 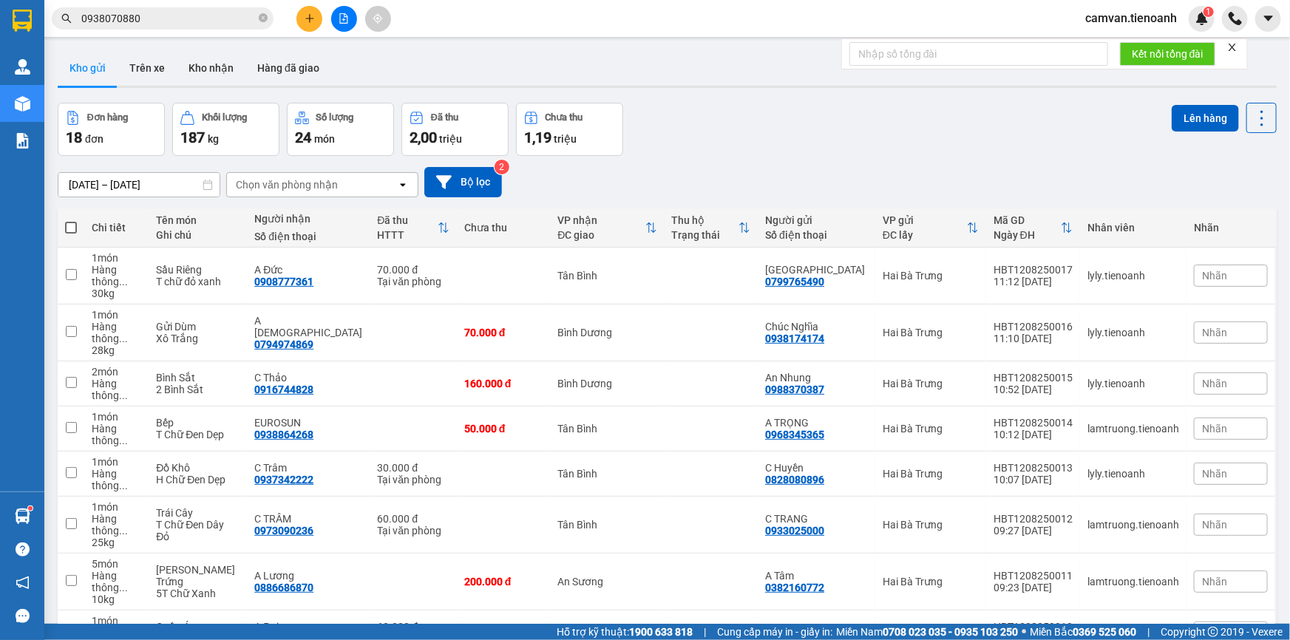 I want to click on div: HTTT, so click(x=407, y=235).